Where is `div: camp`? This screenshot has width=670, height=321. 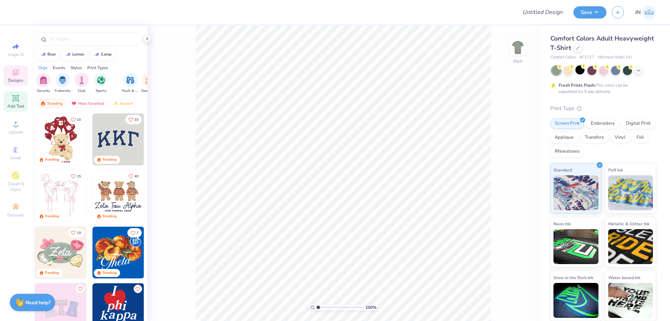 div: camp is located at coordinates (106, 54).